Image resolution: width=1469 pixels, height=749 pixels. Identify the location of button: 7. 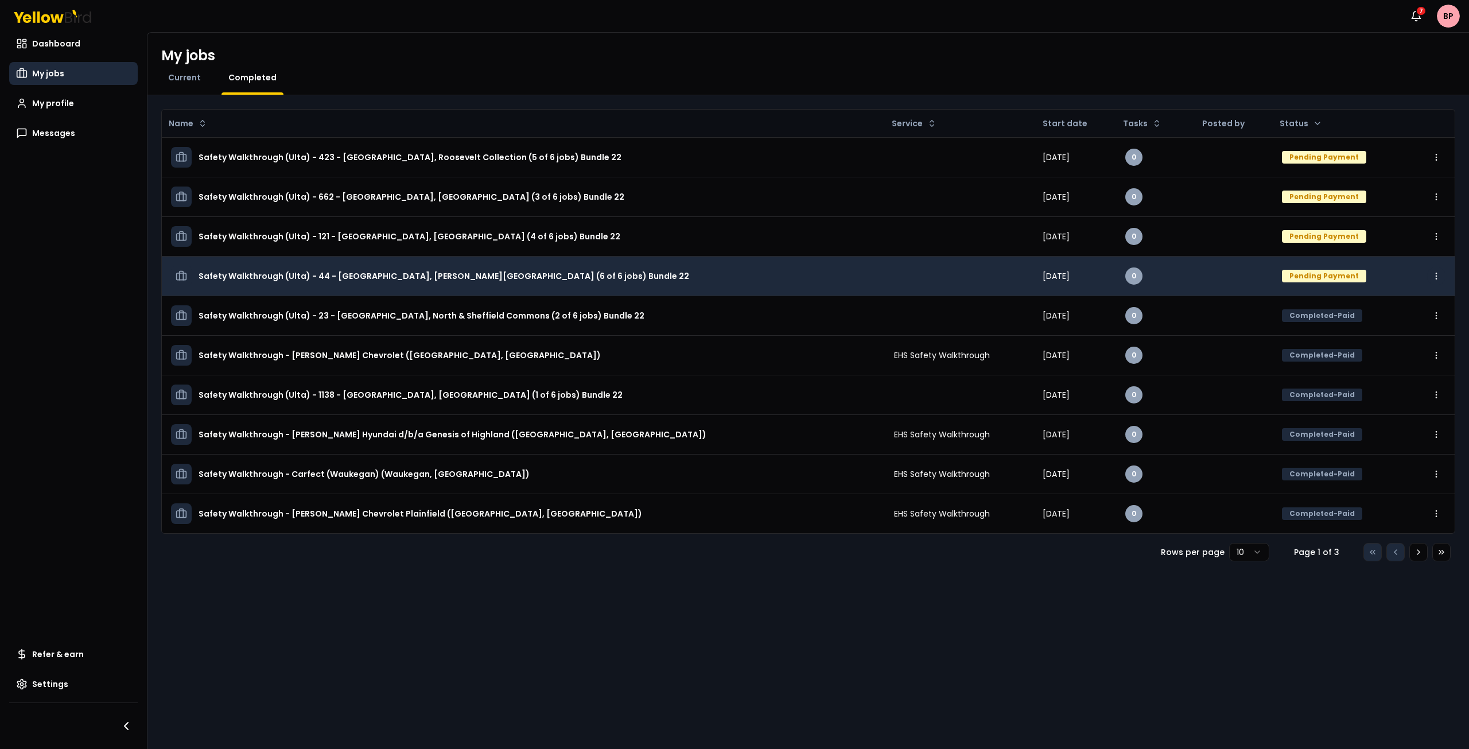
(1416, 16).